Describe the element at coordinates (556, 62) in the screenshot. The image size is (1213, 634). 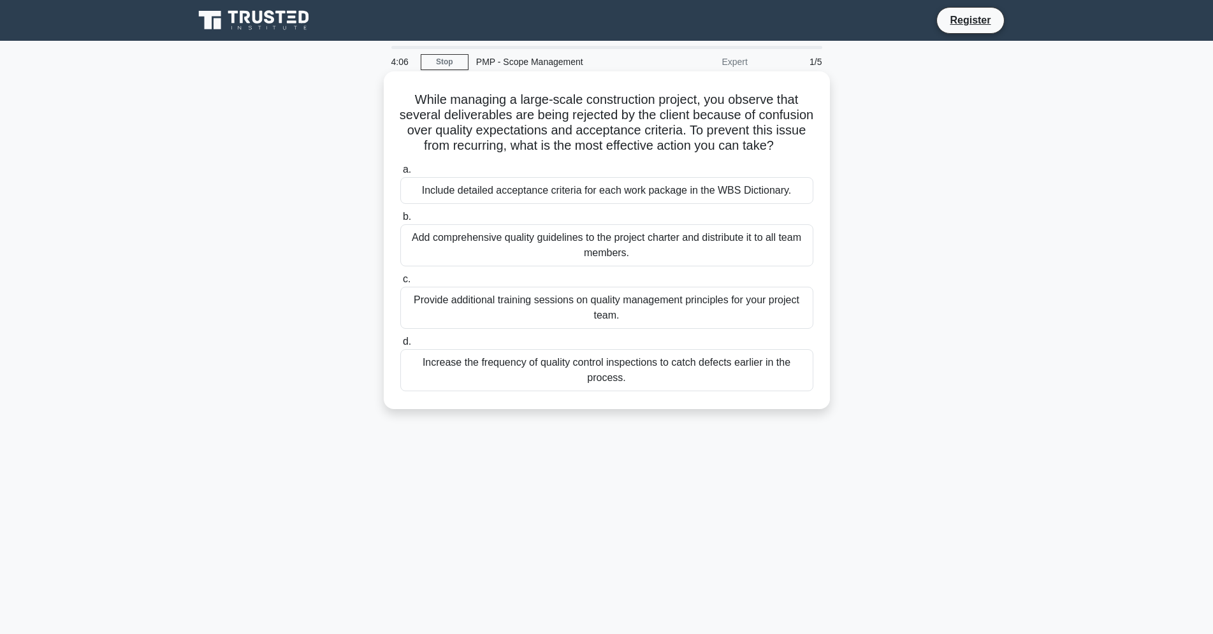
I see `div: PMP - Scope Management` at that location.